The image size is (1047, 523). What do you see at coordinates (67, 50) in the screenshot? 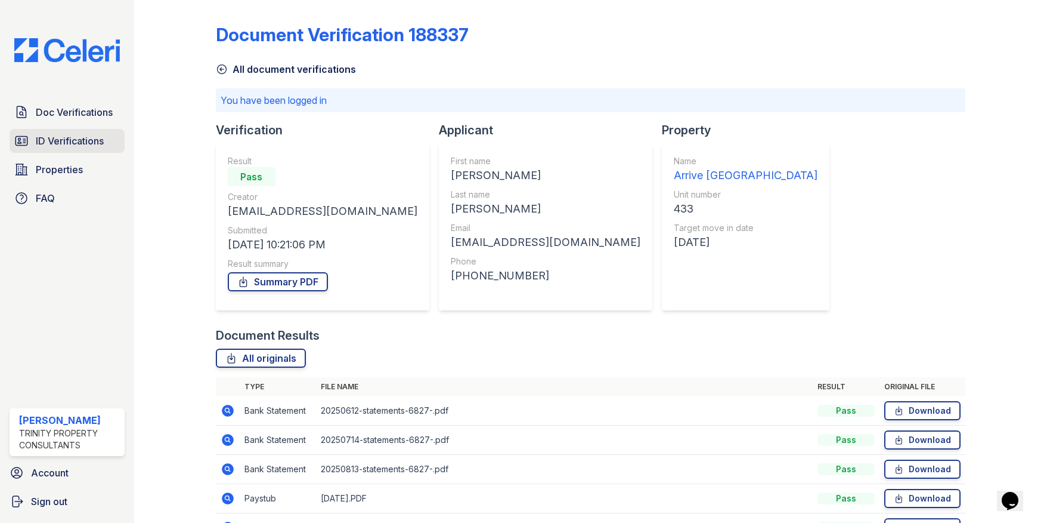
I see `img: CE_Logo_Blue-a8612792a0a2168367f1c8372b55b34899dd931a85d93a1a3d3e32e68fde9ad4.png` at bounding box center [67, 50].